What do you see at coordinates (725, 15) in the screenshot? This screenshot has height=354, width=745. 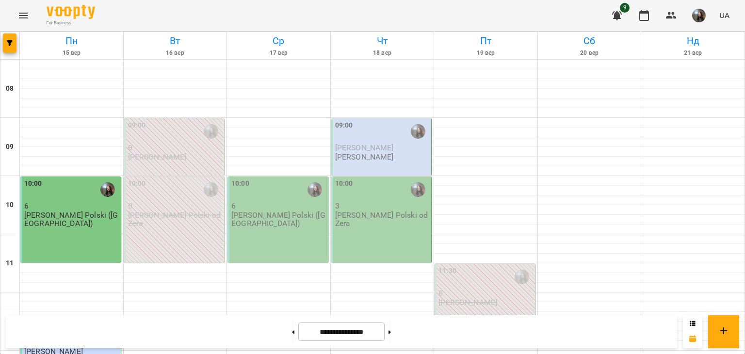 I see `button: UA` at bounding box center [725, 15].